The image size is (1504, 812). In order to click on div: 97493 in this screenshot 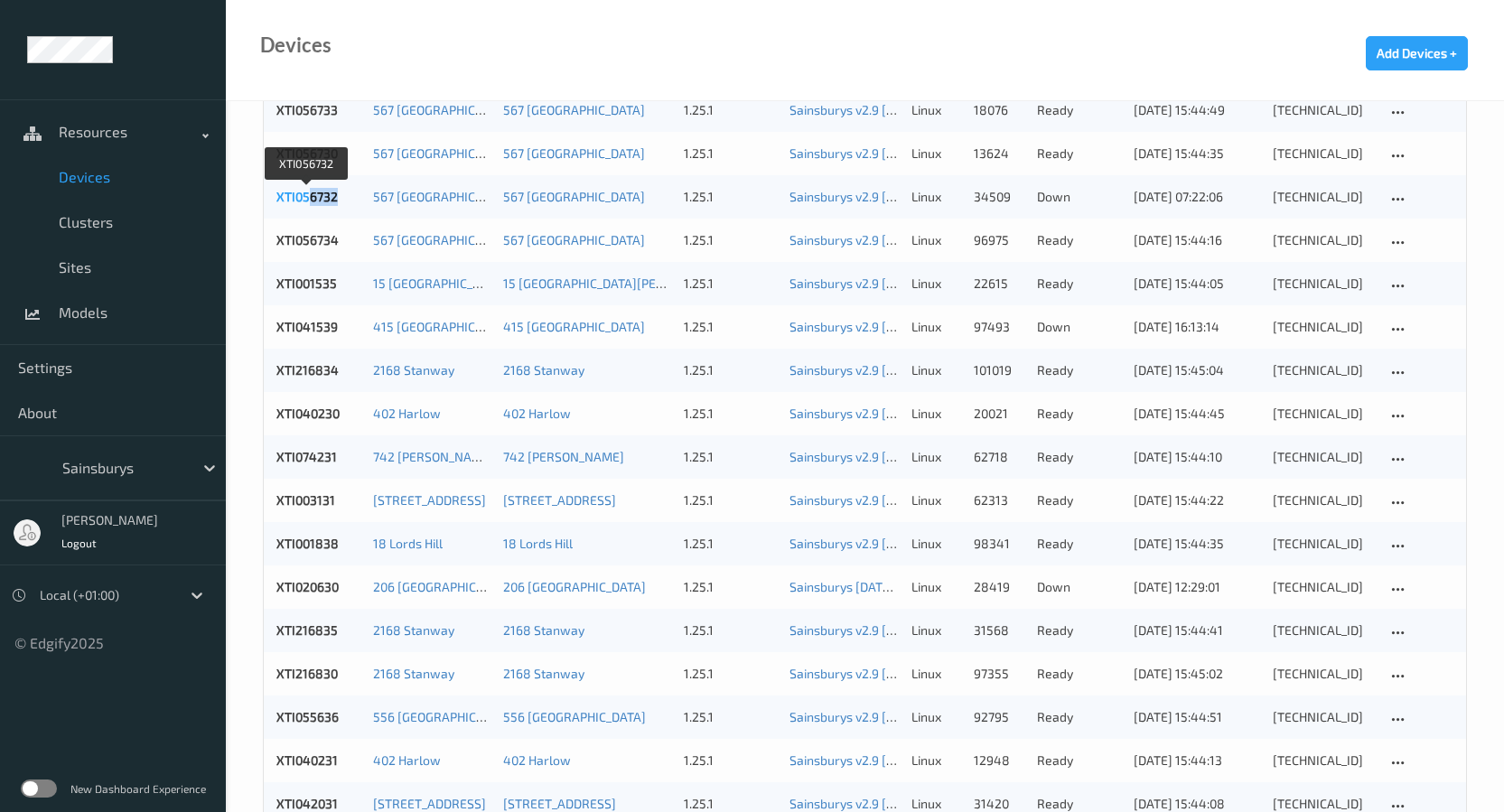, I will do `click(999, 327)`.